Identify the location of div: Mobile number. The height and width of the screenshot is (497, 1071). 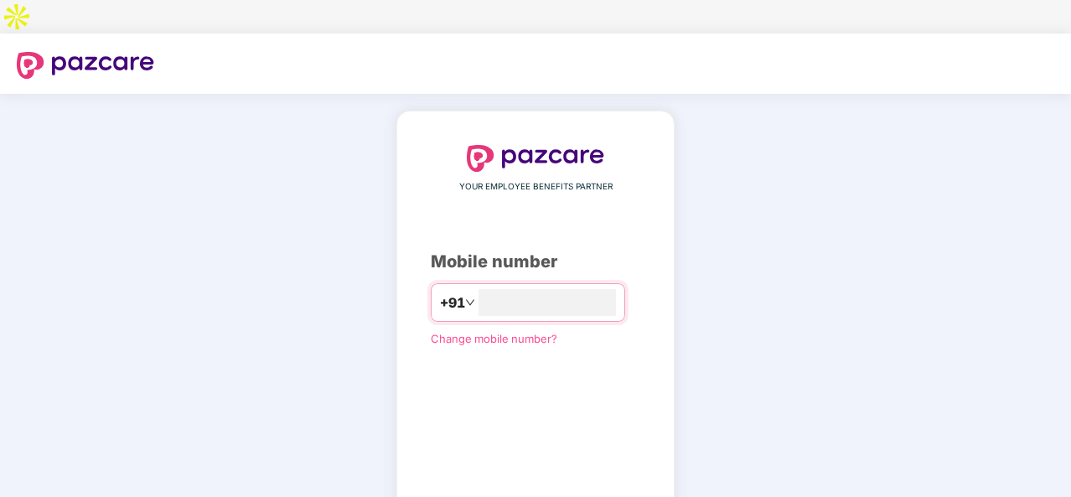
(535, 261).